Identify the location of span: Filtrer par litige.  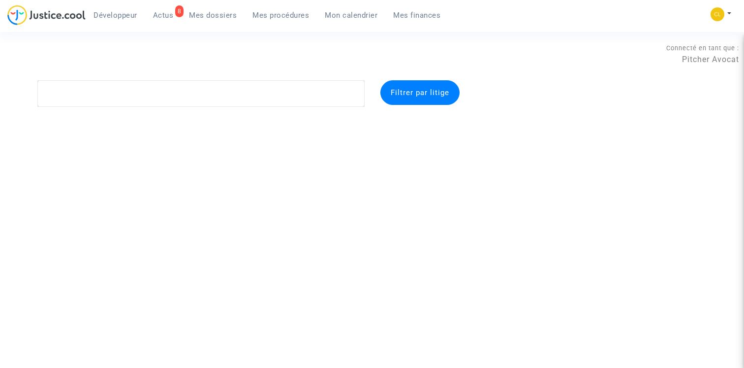
(420, 93).